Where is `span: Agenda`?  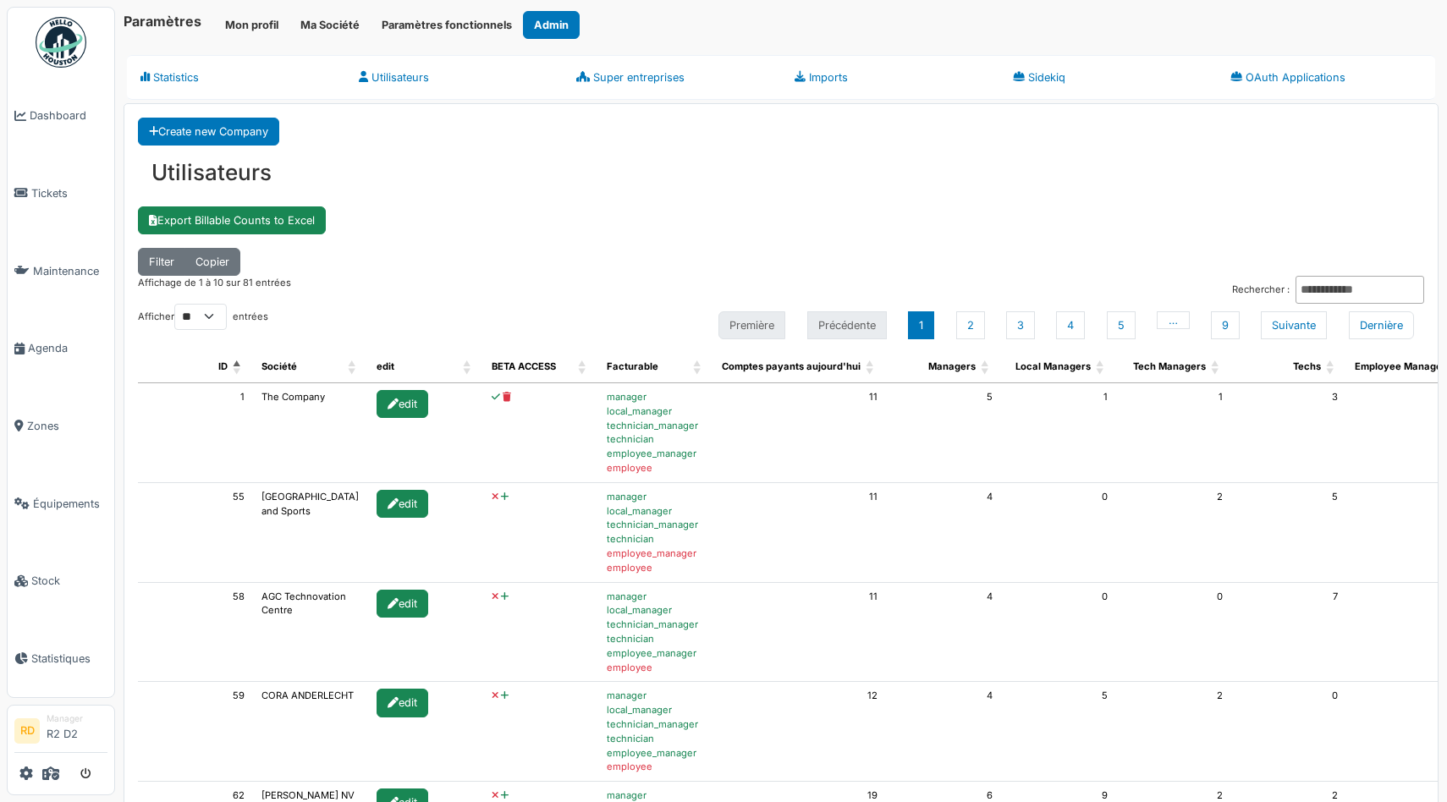 span: Agenda is located at coordinates (68, 348).